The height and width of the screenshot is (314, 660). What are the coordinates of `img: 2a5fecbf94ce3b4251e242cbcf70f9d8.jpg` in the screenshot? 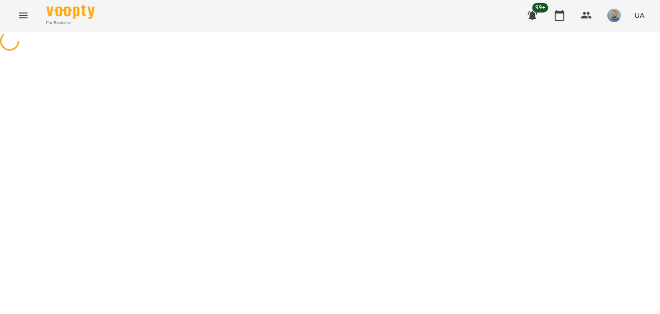 It's located at (614, 15).